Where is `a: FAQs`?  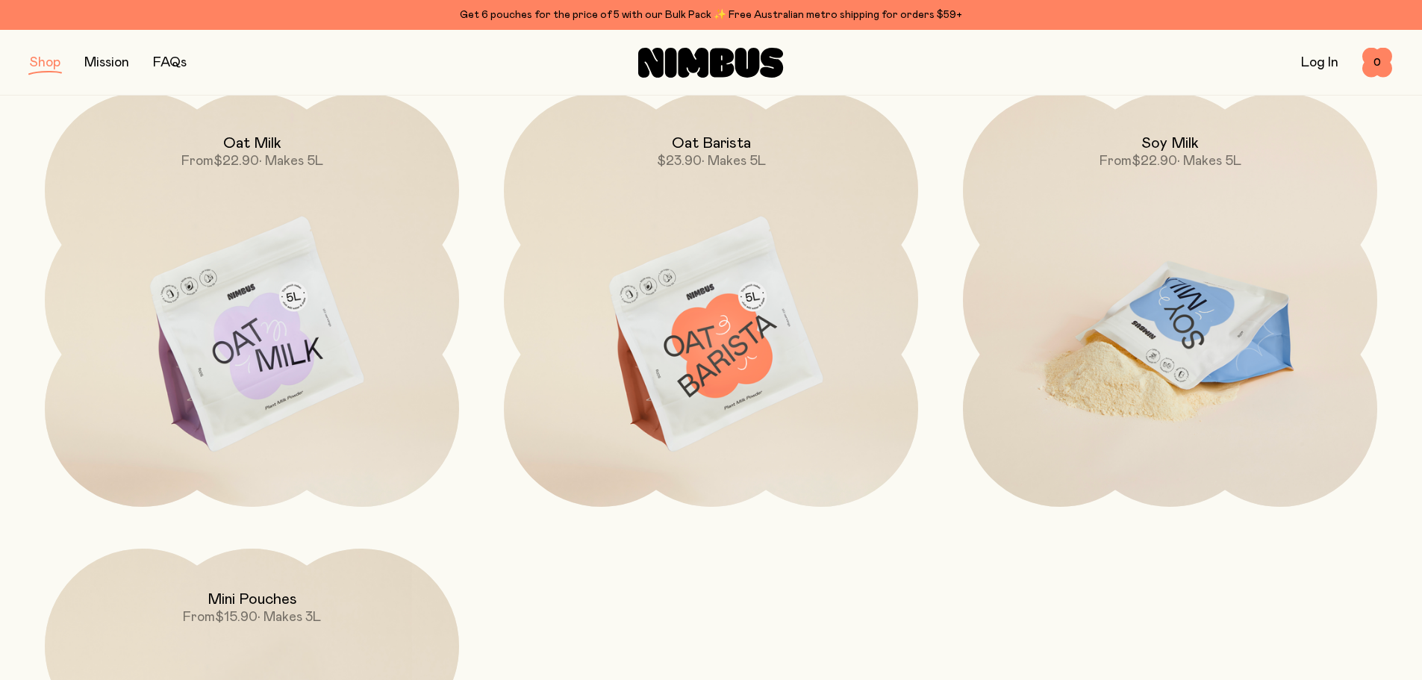
a: FAQs is located at coordinates (169, 63).